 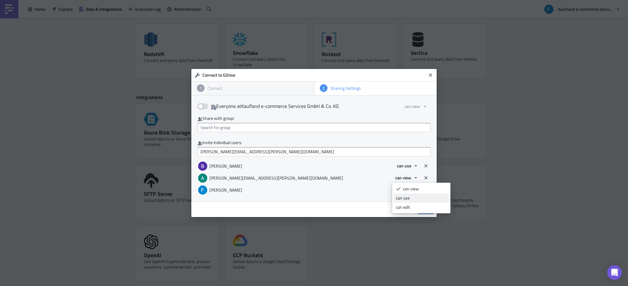 What do you see at coordinates (407, 166) in the screenshot?
I see `button: can use` at bounding box center [407, 166].